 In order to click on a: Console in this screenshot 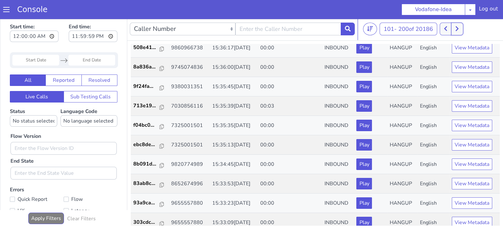, I will do `click(32, 10)`.